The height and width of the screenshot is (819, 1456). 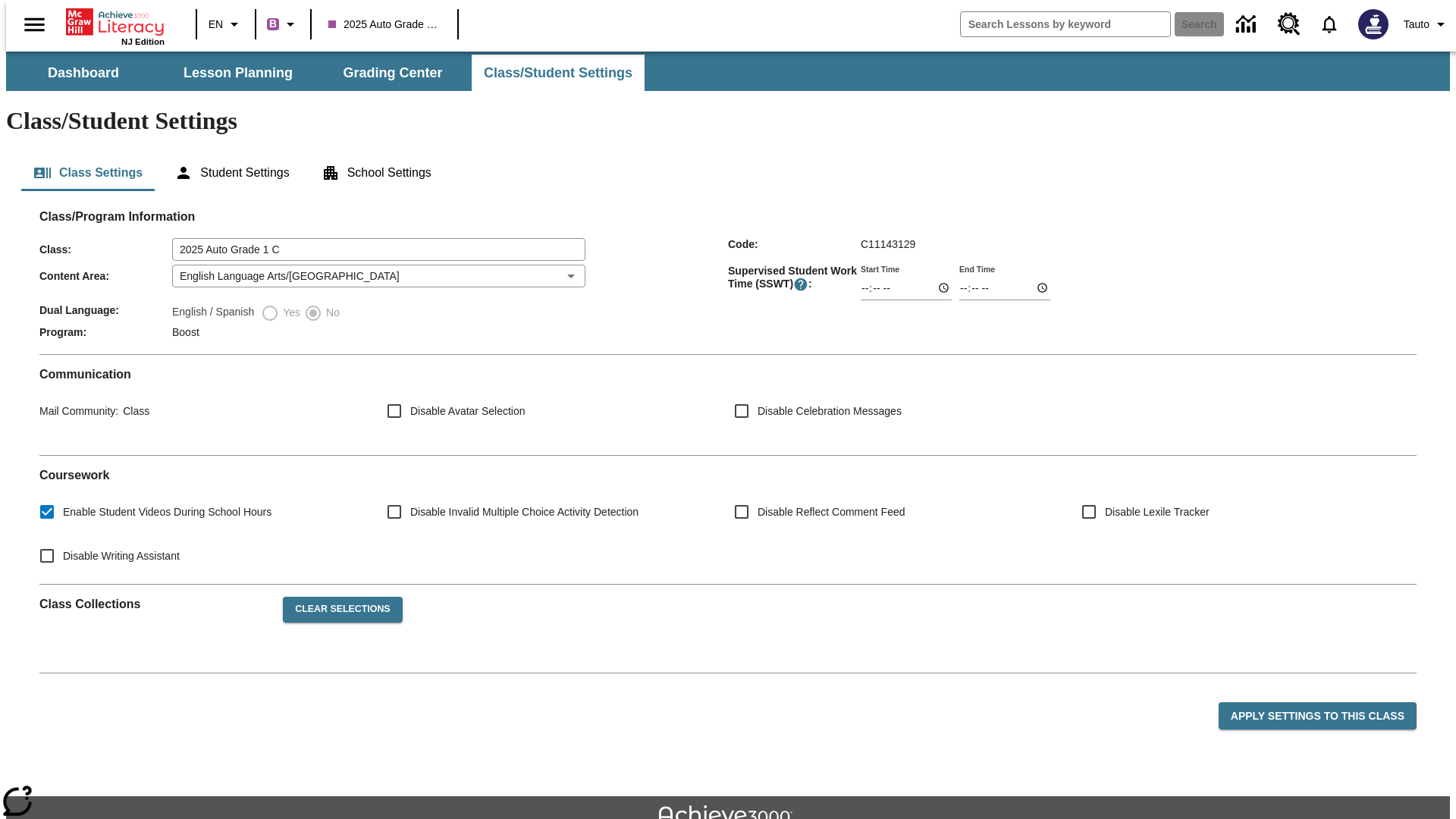 I want to click on span: Disable Lexile Tracker, so click(x=1158, y=512).